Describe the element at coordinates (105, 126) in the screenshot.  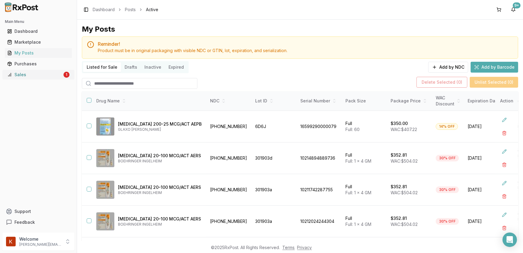
I see `img: Breo Ellipta 200-25 MCG/ACT AEPB` at that location.